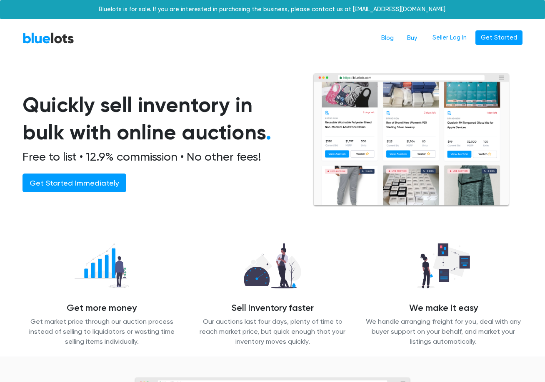 This screenshot has width=545, height=382. What do you see at coordinates (411, 140) in the screenshot?
I see `img: browserlots-effe8949e13f0ae0d7b59c7c387d2f9fb811154c3999f57e71a08a1b8b46c466.png` at bounding box center [411, 140].